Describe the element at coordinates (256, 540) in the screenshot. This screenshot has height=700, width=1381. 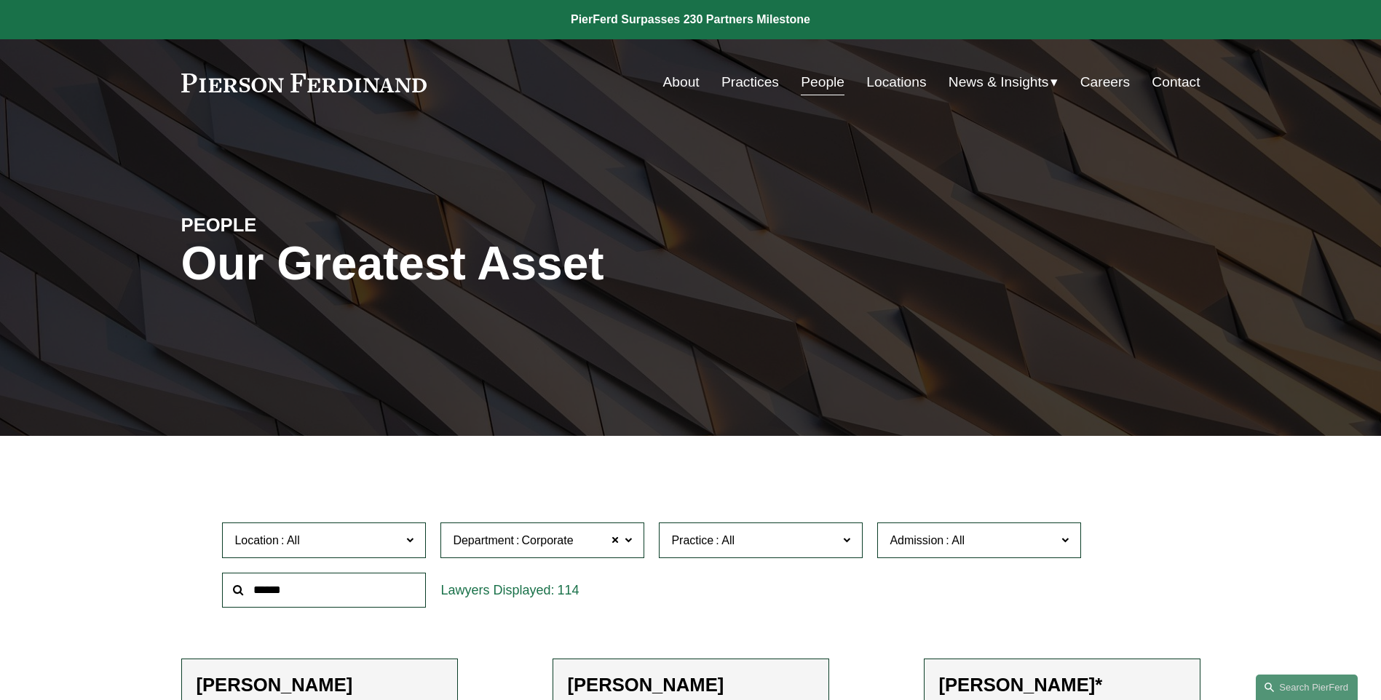
I see `span: Location` at that location.